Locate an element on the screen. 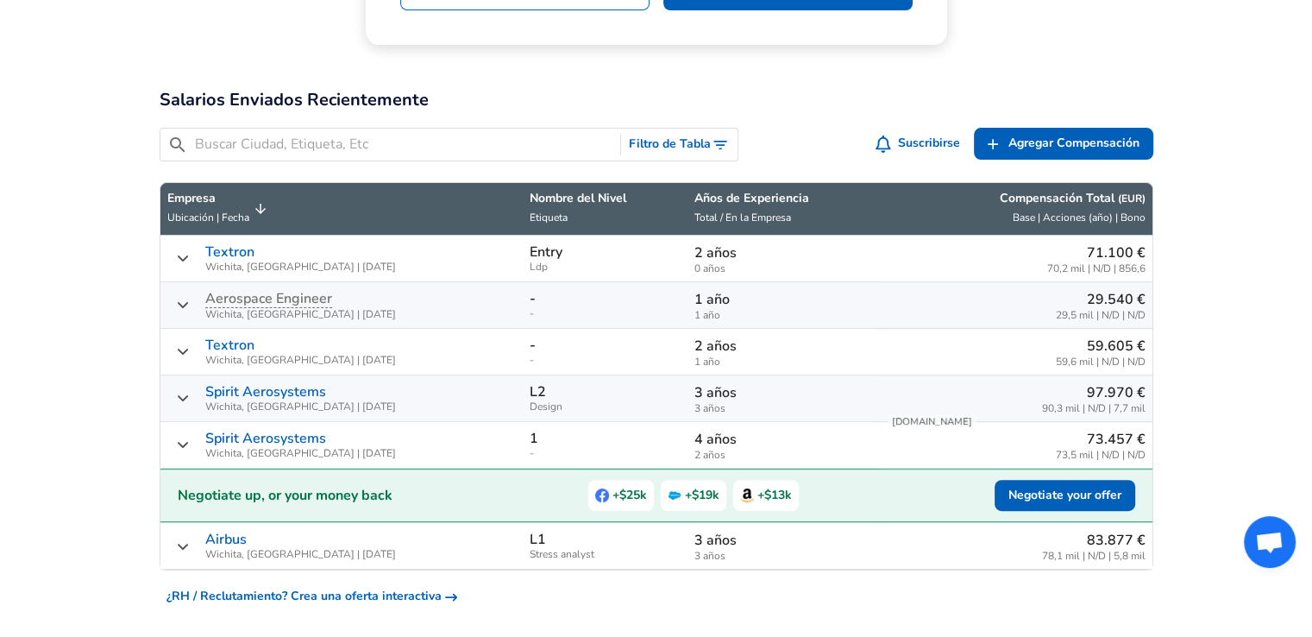 The image size is (1312, 637). span: company info para este punto de datos está oculto hasta que haya más envíos. Envía tu salario anó... is located at coordinates (268, 299).